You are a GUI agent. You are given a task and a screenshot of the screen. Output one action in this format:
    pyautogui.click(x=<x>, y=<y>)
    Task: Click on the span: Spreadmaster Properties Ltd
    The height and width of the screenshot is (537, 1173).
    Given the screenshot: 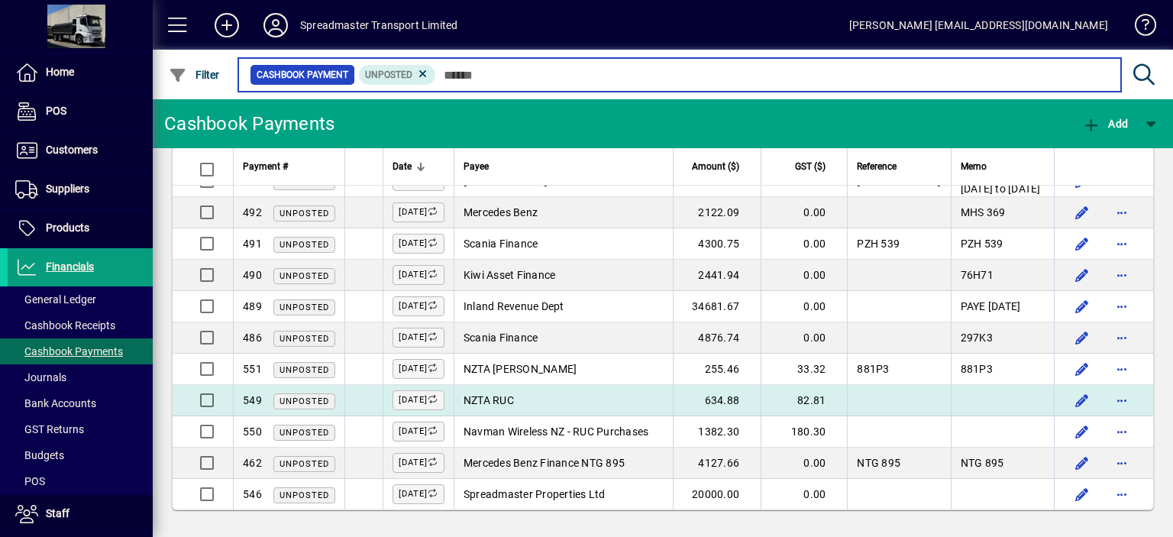 What is the action you would take?
    pyautogui.click(x=534, y=494)
    